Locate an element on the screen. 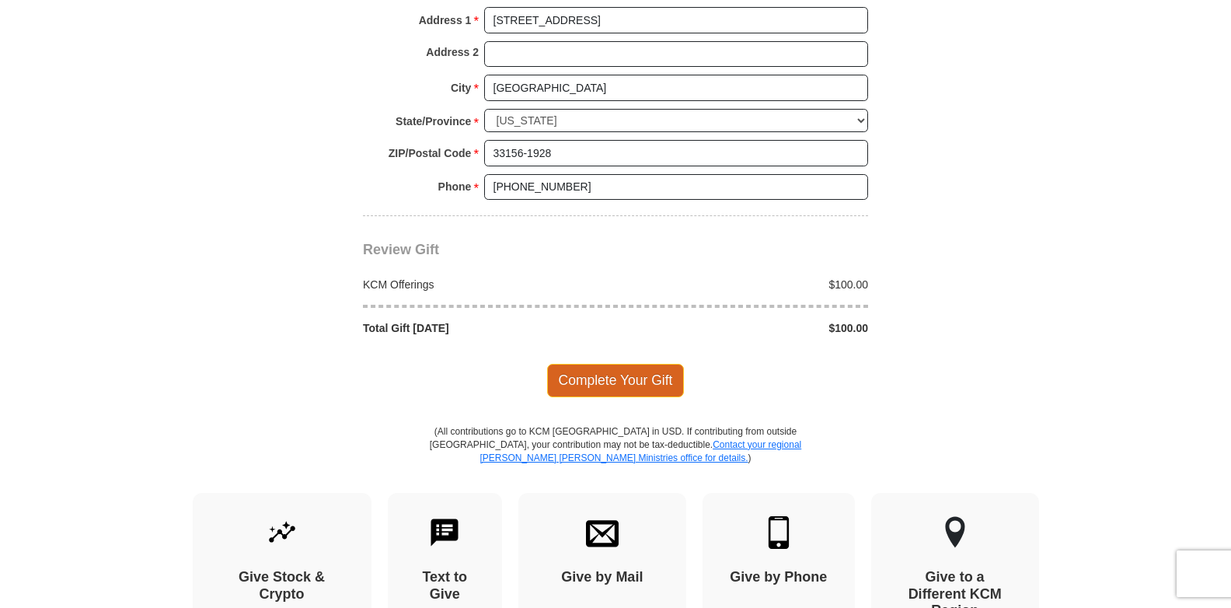 This screenshot has width=1231, height=608. span: Complete Your Gift is located at coordinates (615, 380).